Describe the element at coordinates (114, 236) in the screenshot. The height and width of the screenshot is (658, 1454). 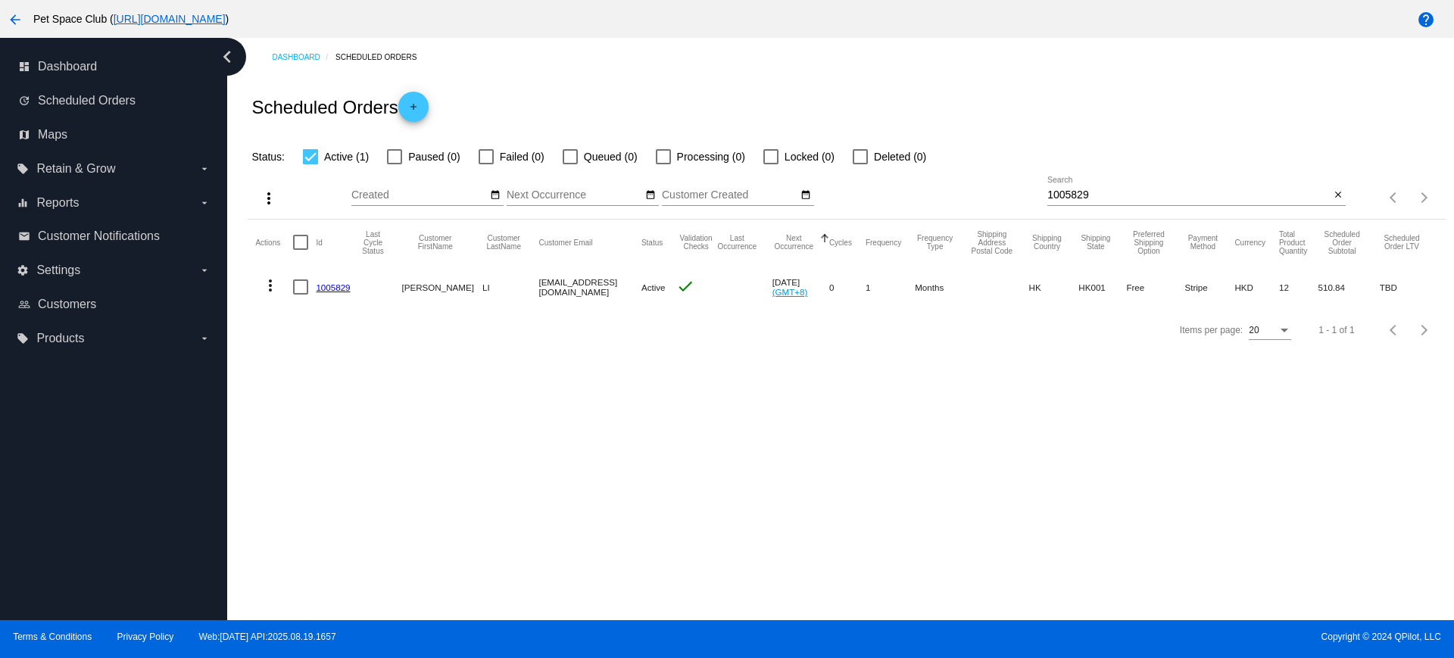
I see `a: email Customer Notifications` at that location.